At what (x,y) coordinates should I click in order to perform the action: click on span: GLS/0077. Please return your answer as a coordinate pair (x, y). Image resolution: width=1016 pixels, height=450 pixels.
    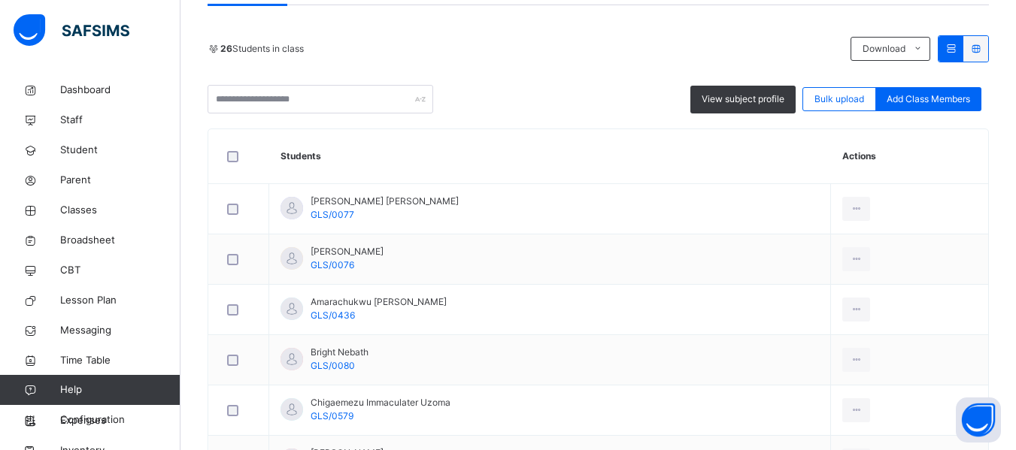
    Looking at the image, I should click on (332, 214).